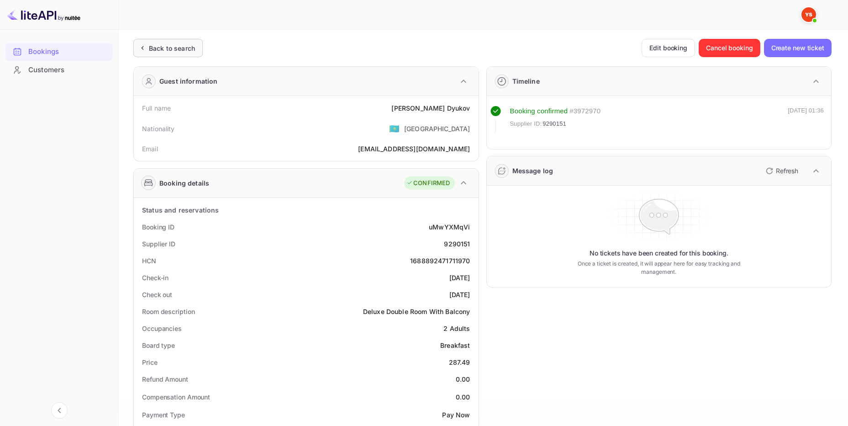 The height and width of the screenshot is (426, 848). I want to click on div: Occupancies, so click(162, 328).